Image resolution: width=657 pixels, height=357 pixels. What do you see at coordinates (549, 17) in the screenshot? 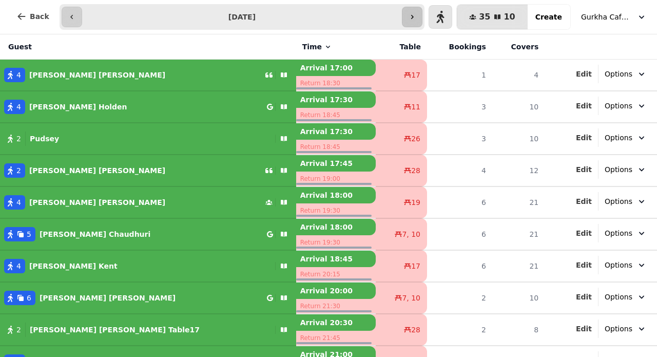
I see `span: Create` at bounding box center [549, 17].